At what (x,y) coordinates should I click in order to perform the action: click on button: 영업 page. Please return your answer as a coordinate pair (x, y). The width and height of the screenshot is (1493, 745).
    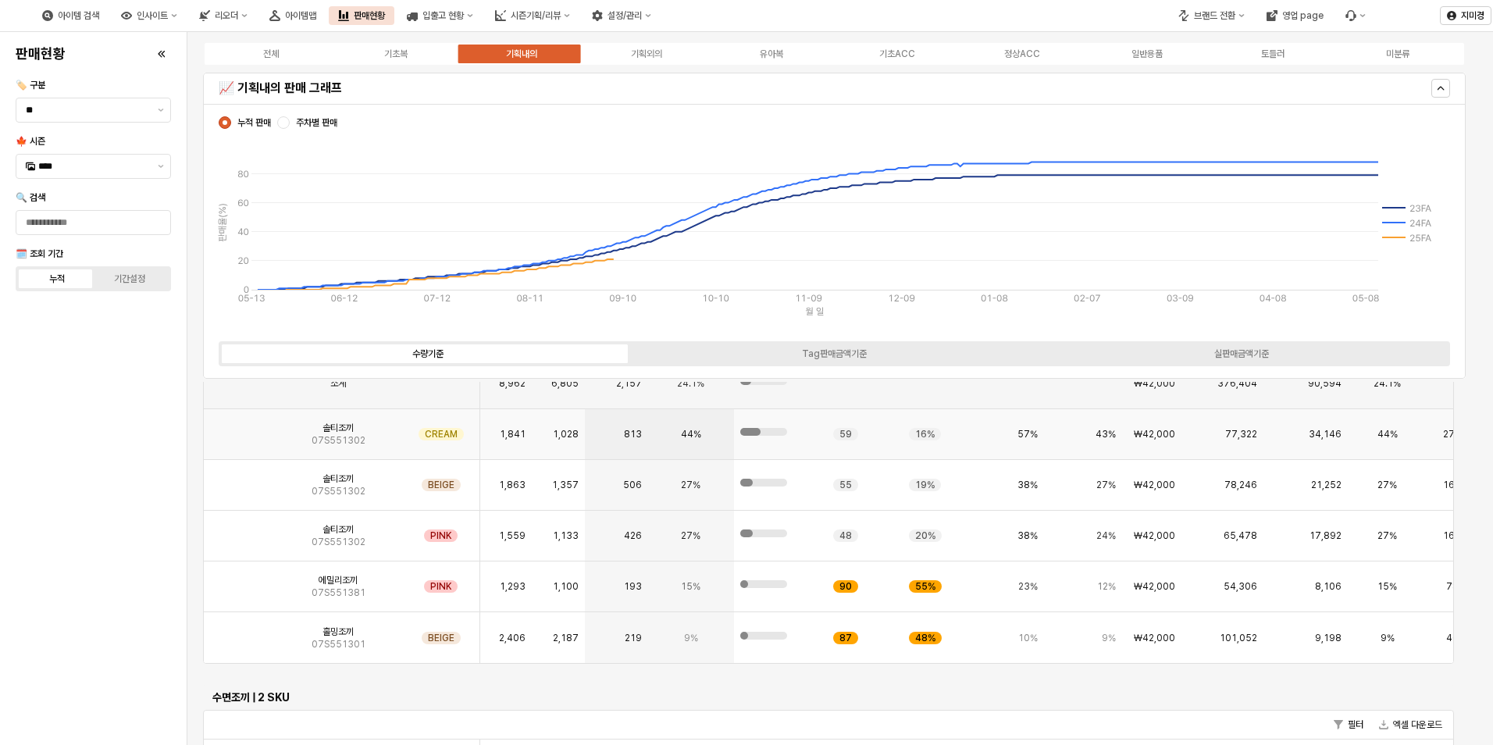
    Looking at the image, I should click on (1294, 16).